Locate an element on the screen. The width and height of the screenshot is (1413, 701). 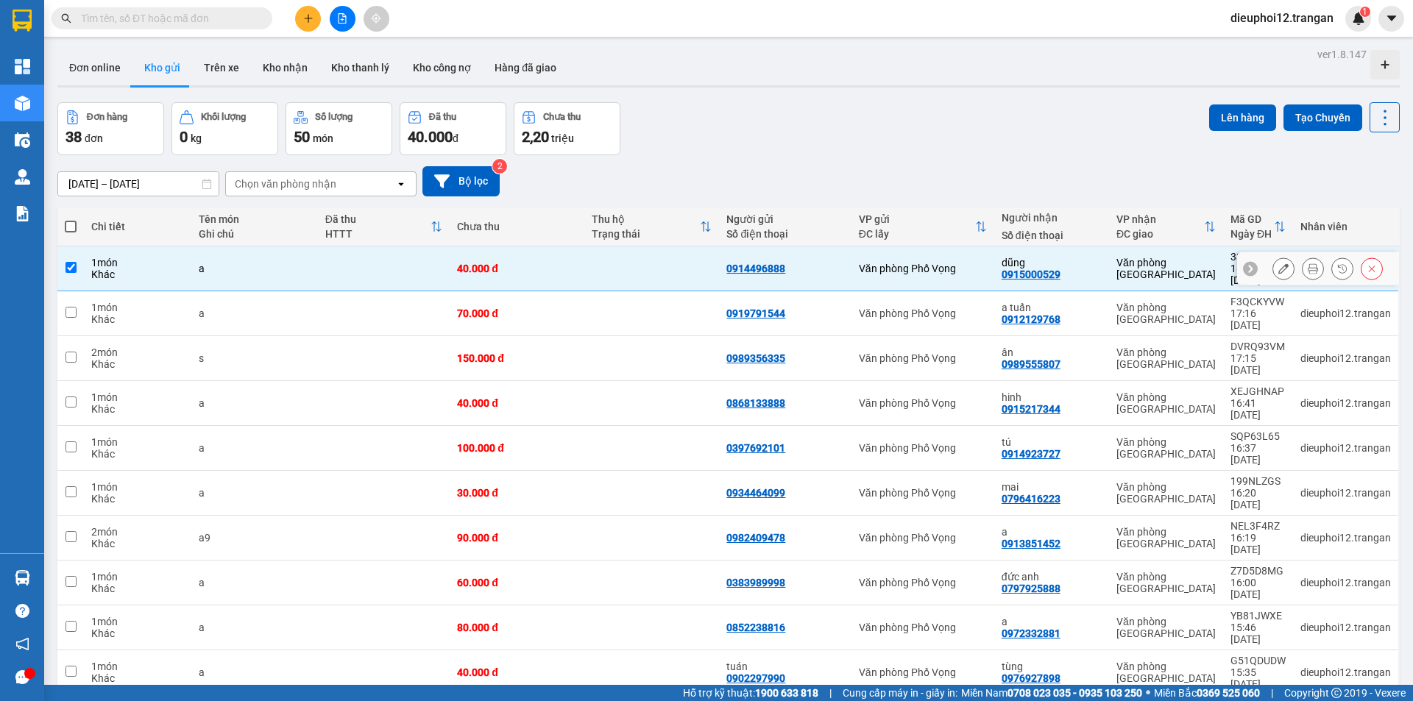
input: Select a date range. is located at coordinates (138, 184).